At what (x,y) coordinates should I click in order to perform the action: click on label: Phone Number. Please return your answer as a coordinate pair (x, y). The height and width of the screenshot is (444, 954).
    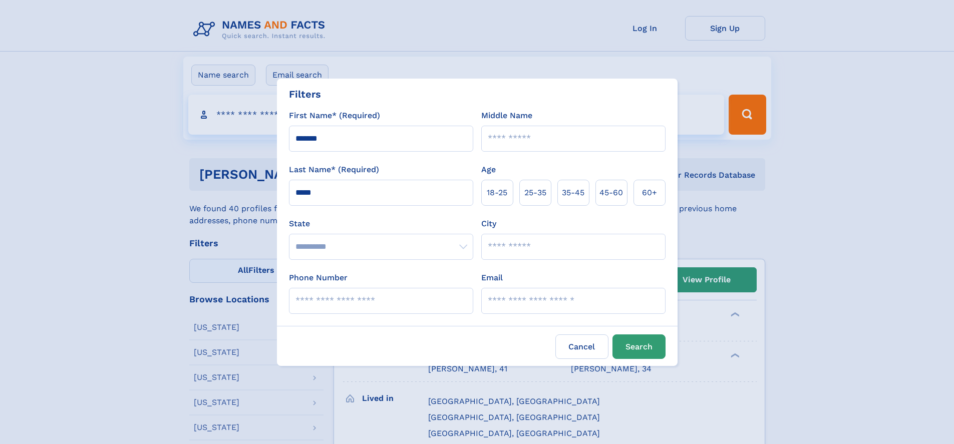
    Looking at the image, I should click on (318, 278).